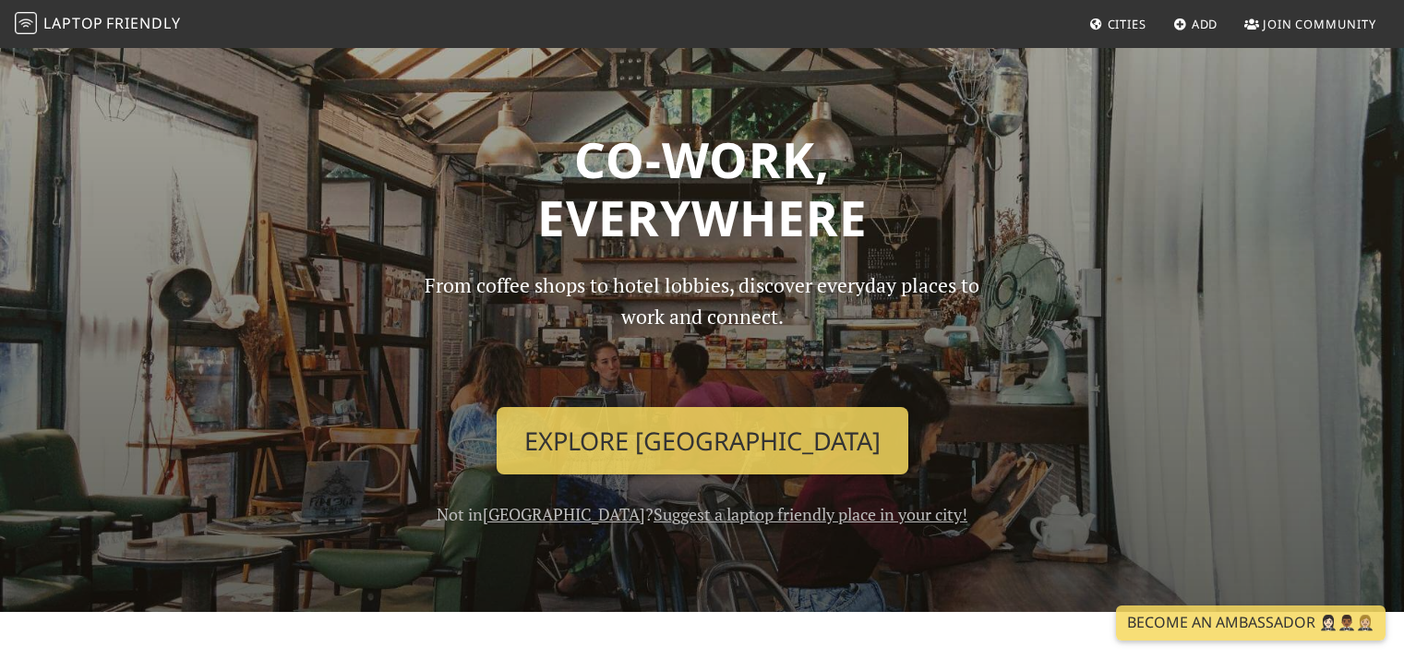 This screenshot has height=659, width=1404. Describe the element at coordinates (26, 23) in the screenshot. I see `img: LaptopFriendly` at that location.